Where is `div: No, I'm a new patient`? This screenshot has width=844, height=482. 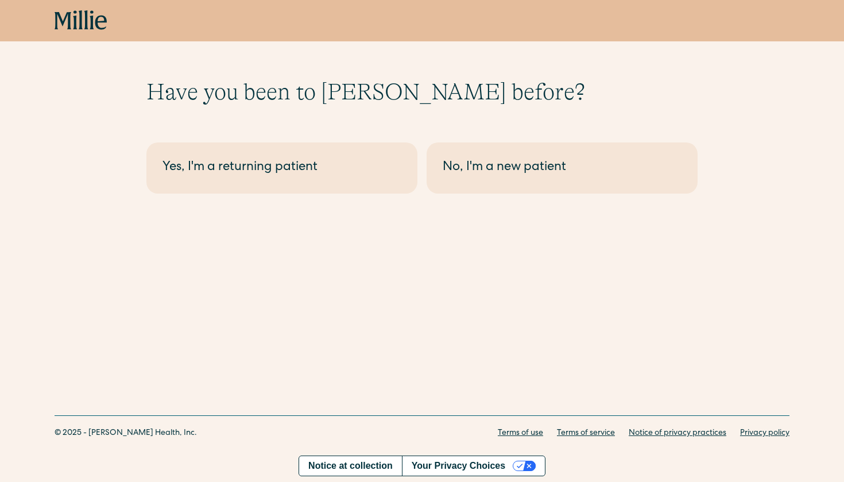
div: No, I'm a new patient is located at coordinates (562, 168).